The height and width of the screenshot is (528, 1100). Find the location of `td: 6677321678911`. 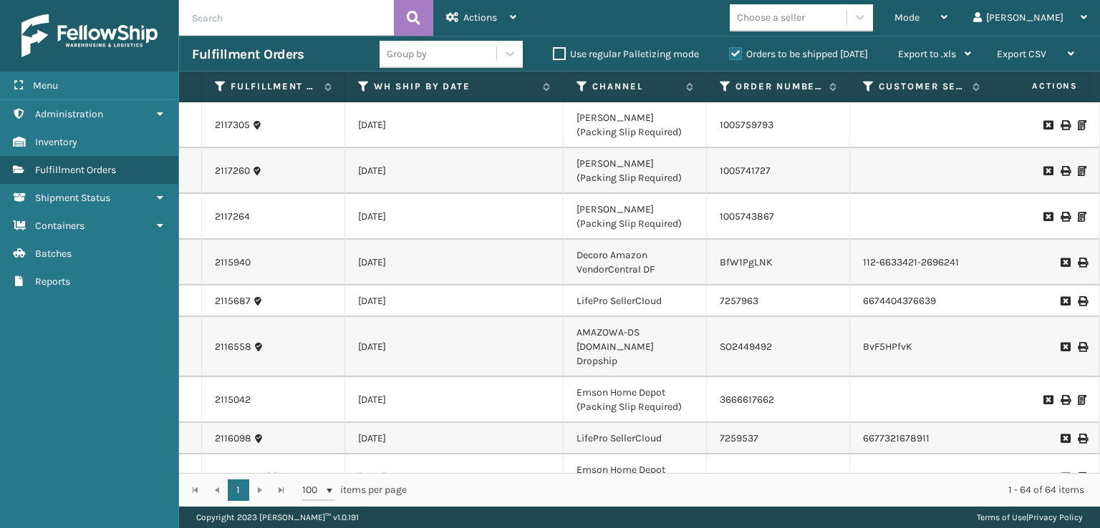

td: 6677321678911 is located at coordinates (921, 439).